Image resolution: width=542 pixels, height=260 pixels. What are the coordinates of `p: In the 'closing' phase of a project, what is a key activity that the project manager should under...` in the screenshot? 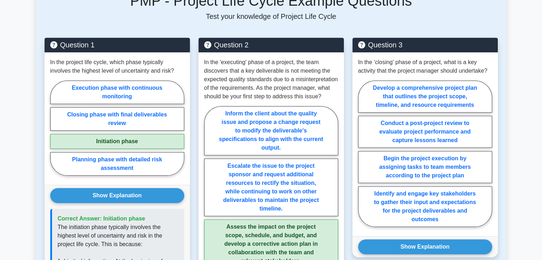 It's located at (425, 67).